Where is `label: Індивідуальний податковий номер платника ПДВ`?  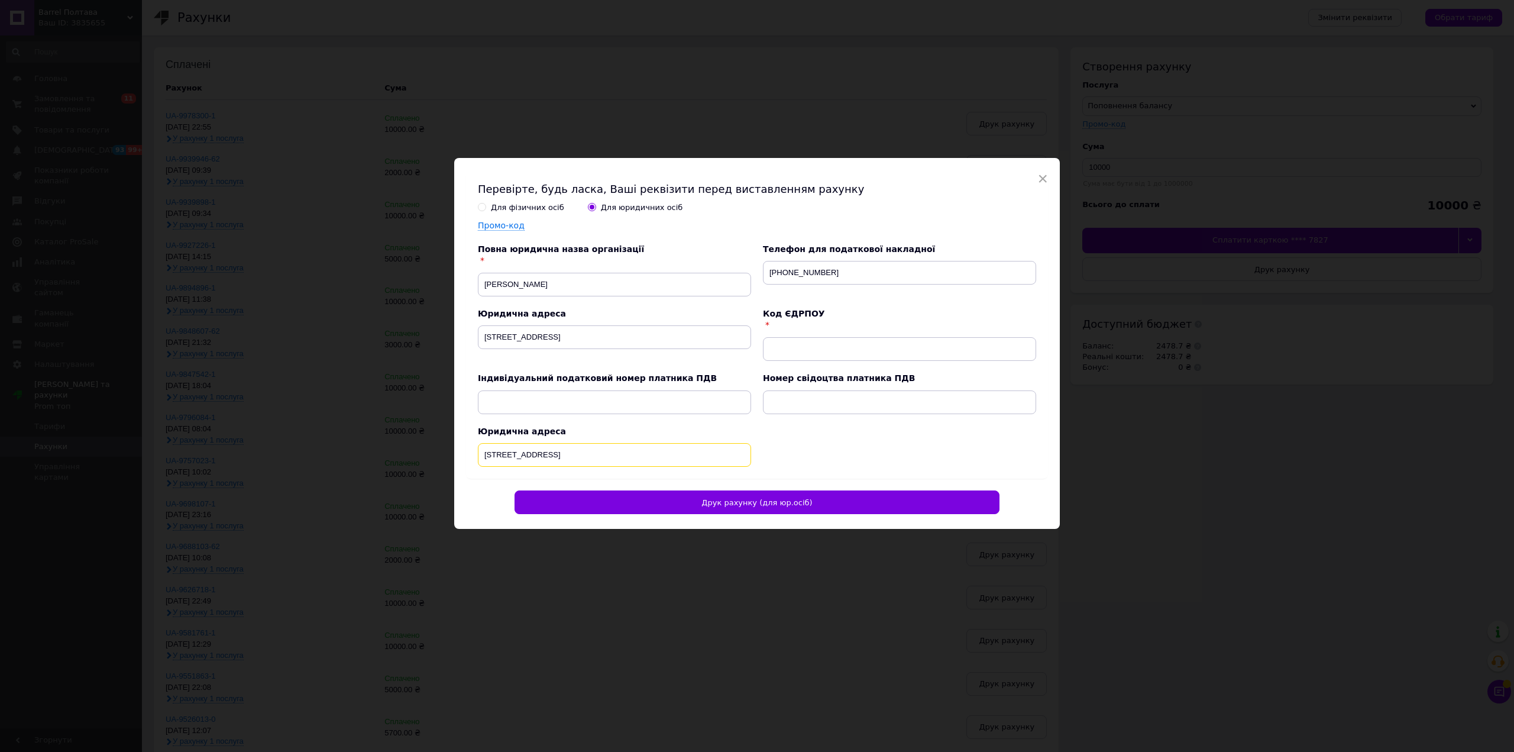
label: Індивідуальний податковий номер платника ПДВ is located at coordinates (597, 378).